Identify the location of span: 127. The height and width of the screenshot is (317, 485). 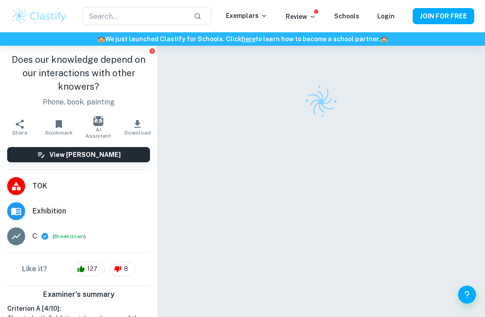
(92, 269).